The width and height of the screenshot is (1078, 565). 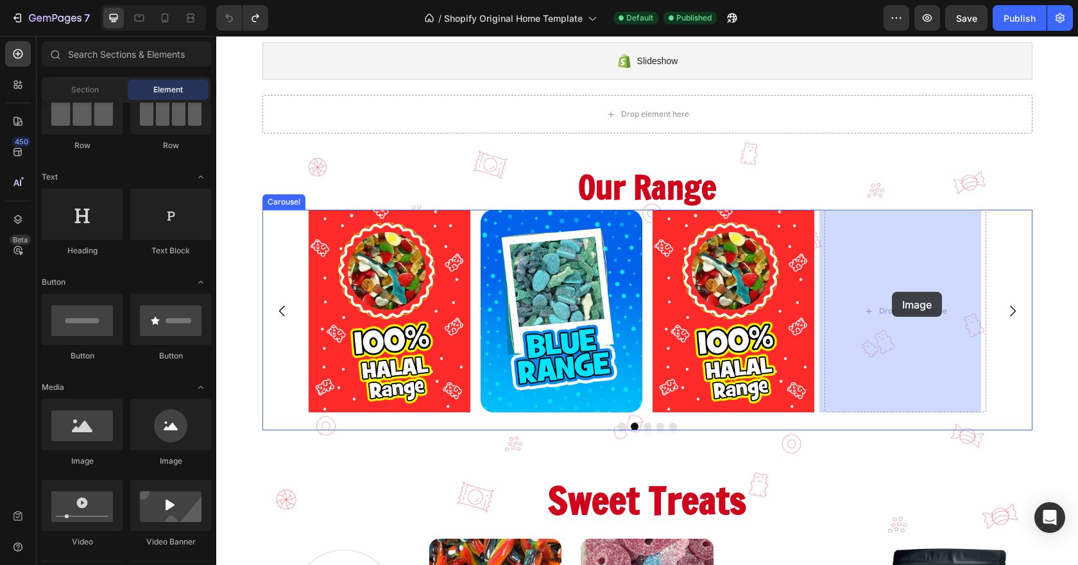 I want to click on span: Element, so click(x=168, y=90).